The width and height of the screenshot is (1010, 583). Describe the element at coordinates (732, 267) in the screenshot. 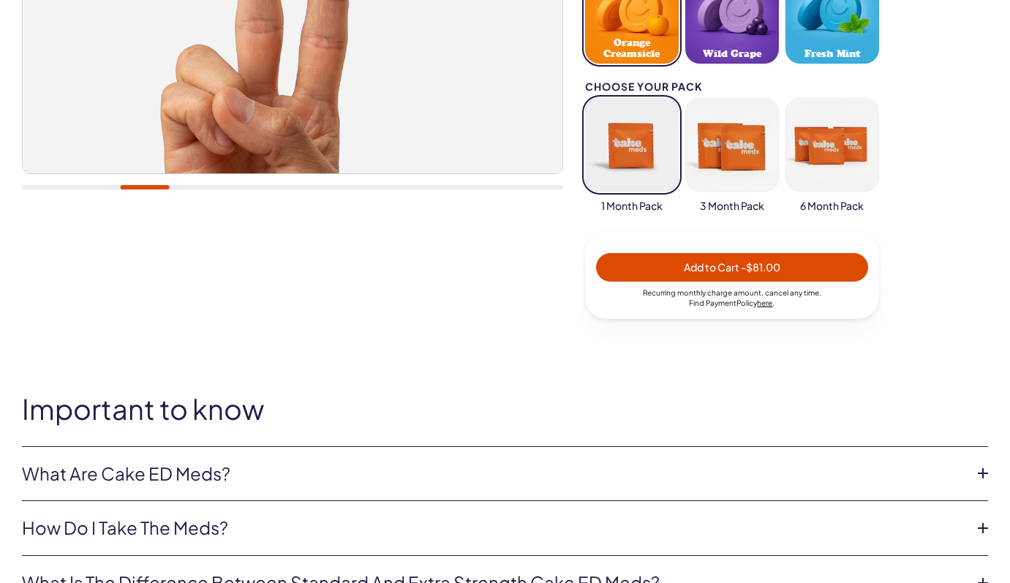

I see `button: Add to Cart -$81.00` at that location.